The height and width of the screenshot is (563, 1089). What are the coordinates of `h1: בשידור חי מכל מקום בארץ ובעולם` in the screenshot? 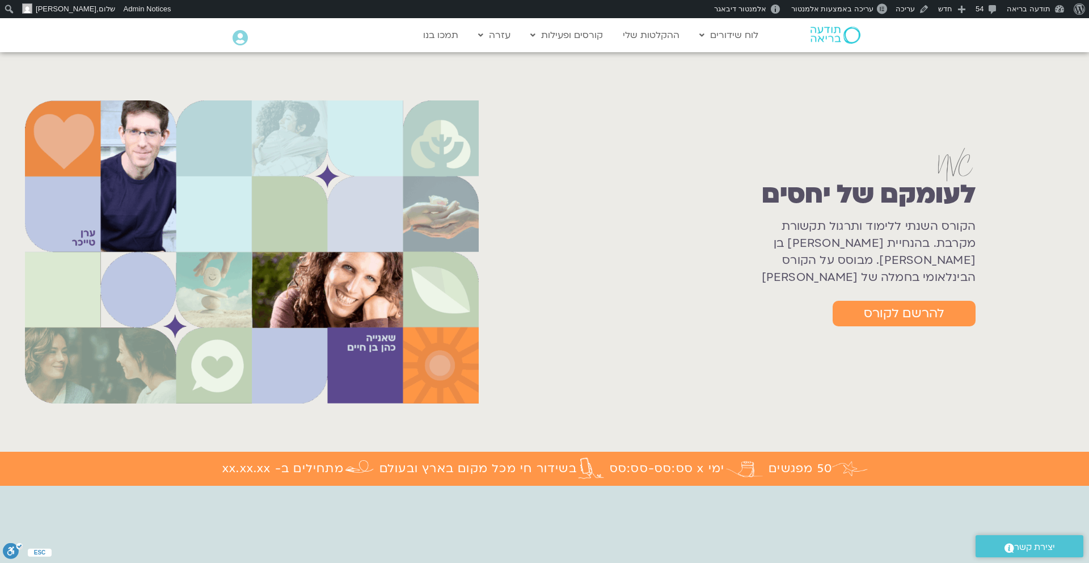 It's located at (478, 468).